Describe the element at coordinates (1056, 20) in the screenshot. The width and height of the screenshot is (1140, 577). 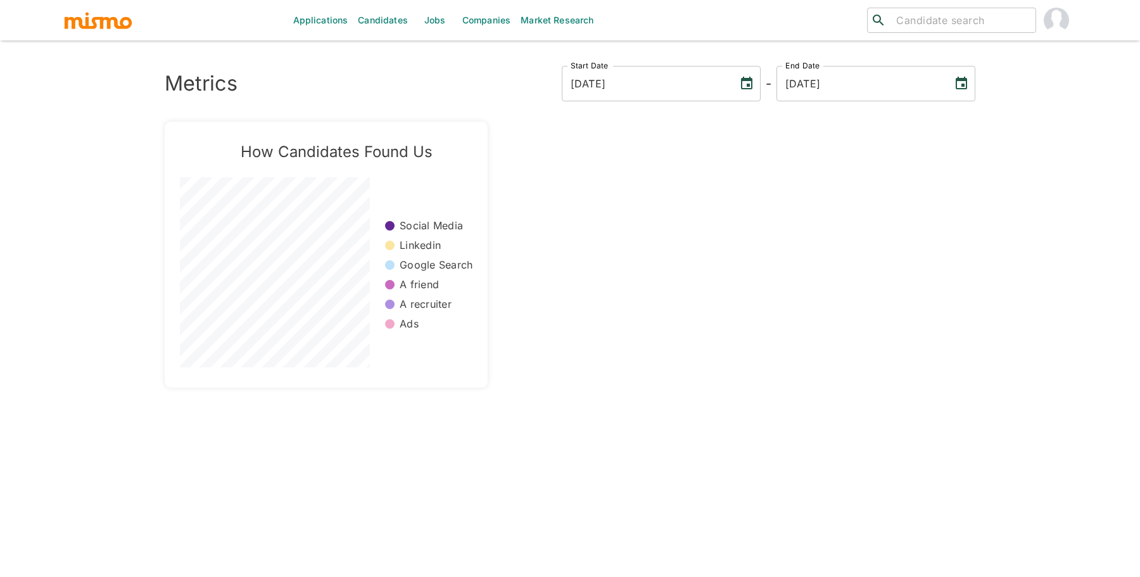
I see `img: Daniela Zito` at that location.